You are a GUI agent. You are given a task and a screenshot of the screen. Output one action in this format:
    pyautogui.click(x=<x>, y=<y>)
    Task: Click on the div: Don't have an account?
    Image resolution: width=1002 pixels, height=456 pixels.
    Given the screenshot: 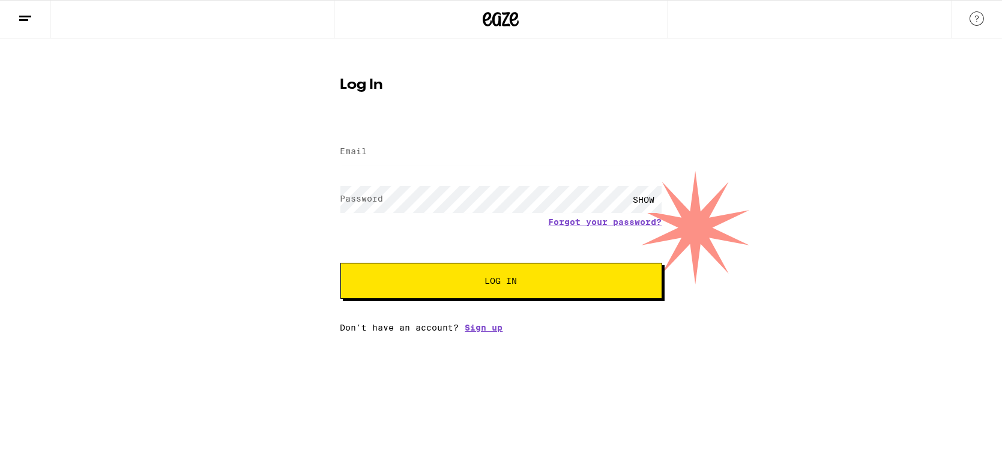 What is the action you would take?
    pyautogui.click(x=501, y=328)
    